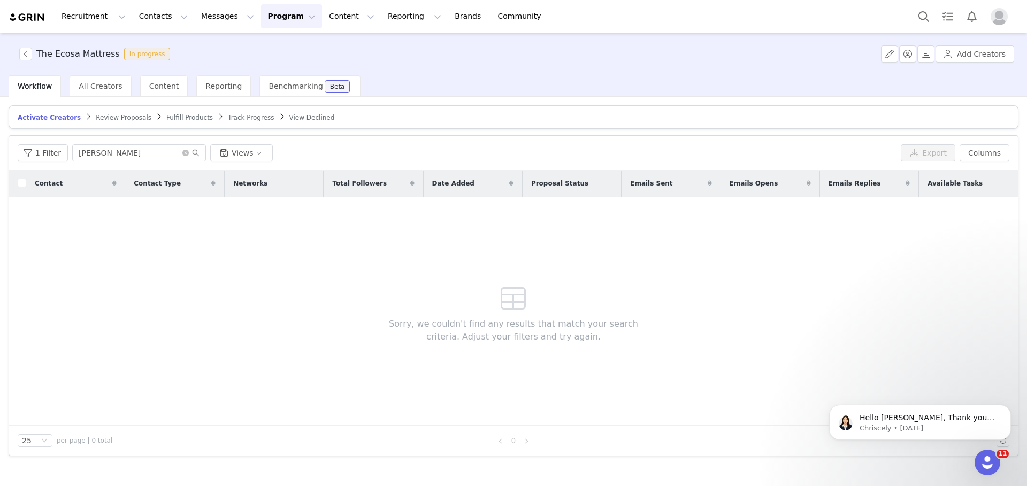 Image resolution: width=1027 pixels, height=486 pixels. I want to click on span: Benchmarking, so click(295, 86).